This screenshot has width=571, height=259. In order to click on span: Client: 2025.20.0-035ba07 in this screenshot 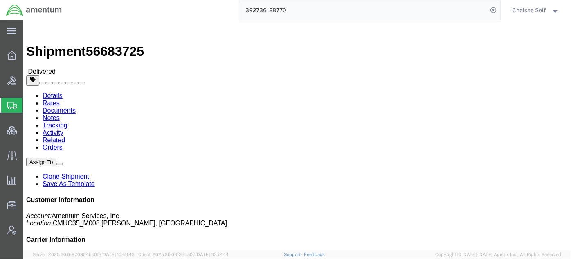, I will do `click(183, 254)`.